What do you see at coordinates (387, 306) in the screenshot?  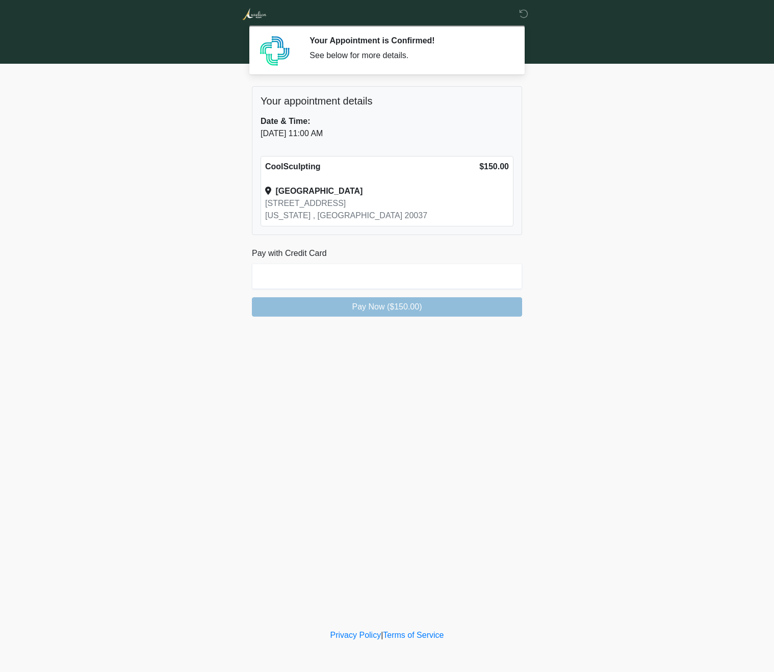 I see `span: Pay Now ($150.00)` at bounding box center [387, 306].